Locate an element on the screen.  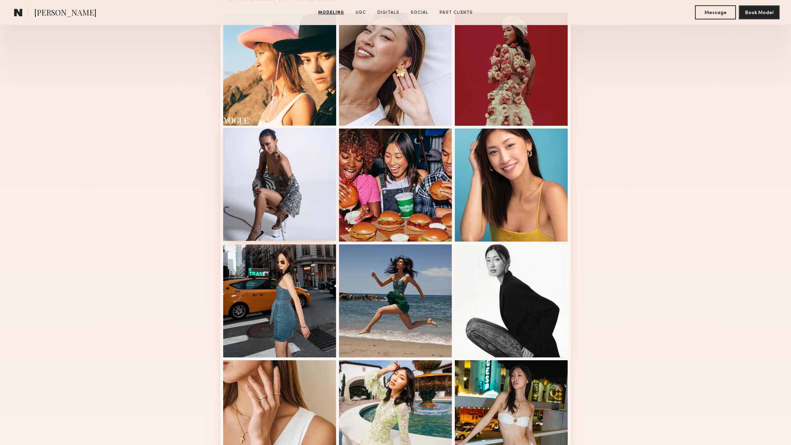
button: Book Model is located at coordinates (760, 12).